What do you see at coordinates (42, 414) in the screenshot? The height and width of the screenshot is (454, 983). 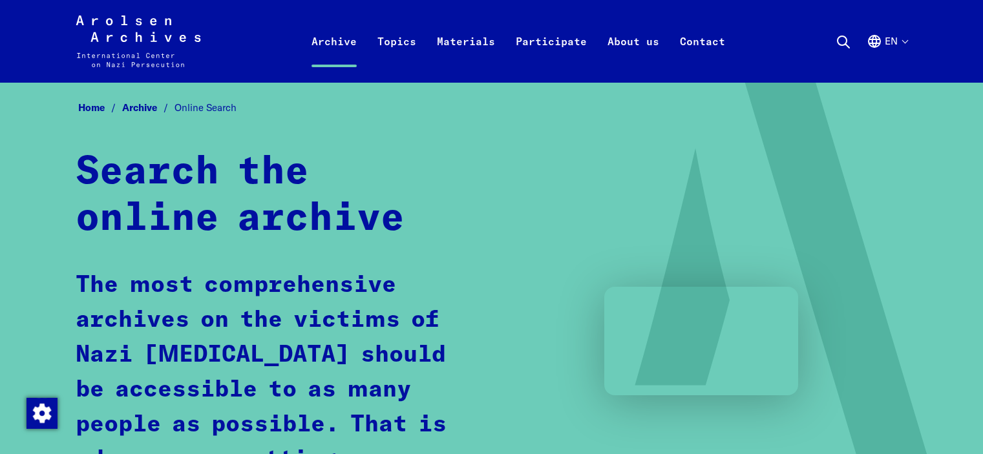 I see `img: Change consent` at bounding box center [42, 414].